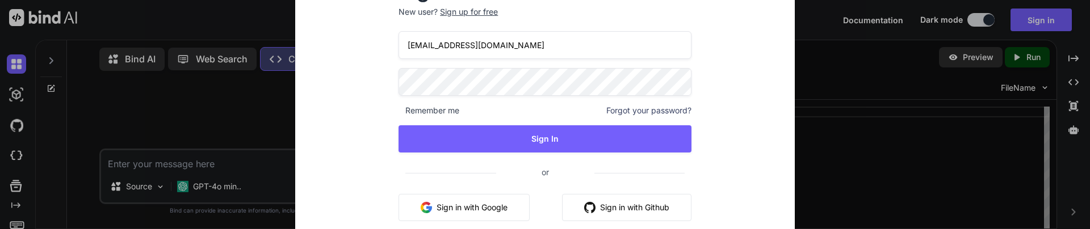 This screenshot has height=229, width=1090. Describe the element at coordinates (590, 208) in the screenshot. I see `img: github` at that location.